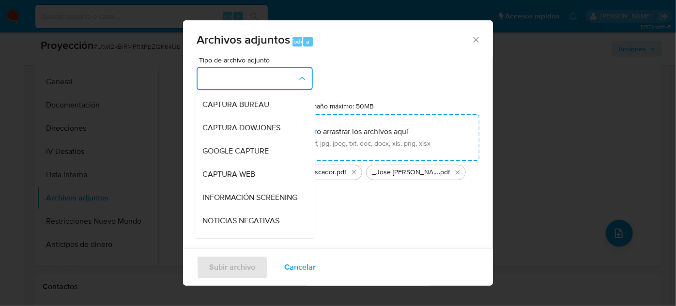  What do you see at coordinates (340, 106) in the screenshot?
I see `label: Tamaño máximo: 50MB` at bounding box center [340, 106].